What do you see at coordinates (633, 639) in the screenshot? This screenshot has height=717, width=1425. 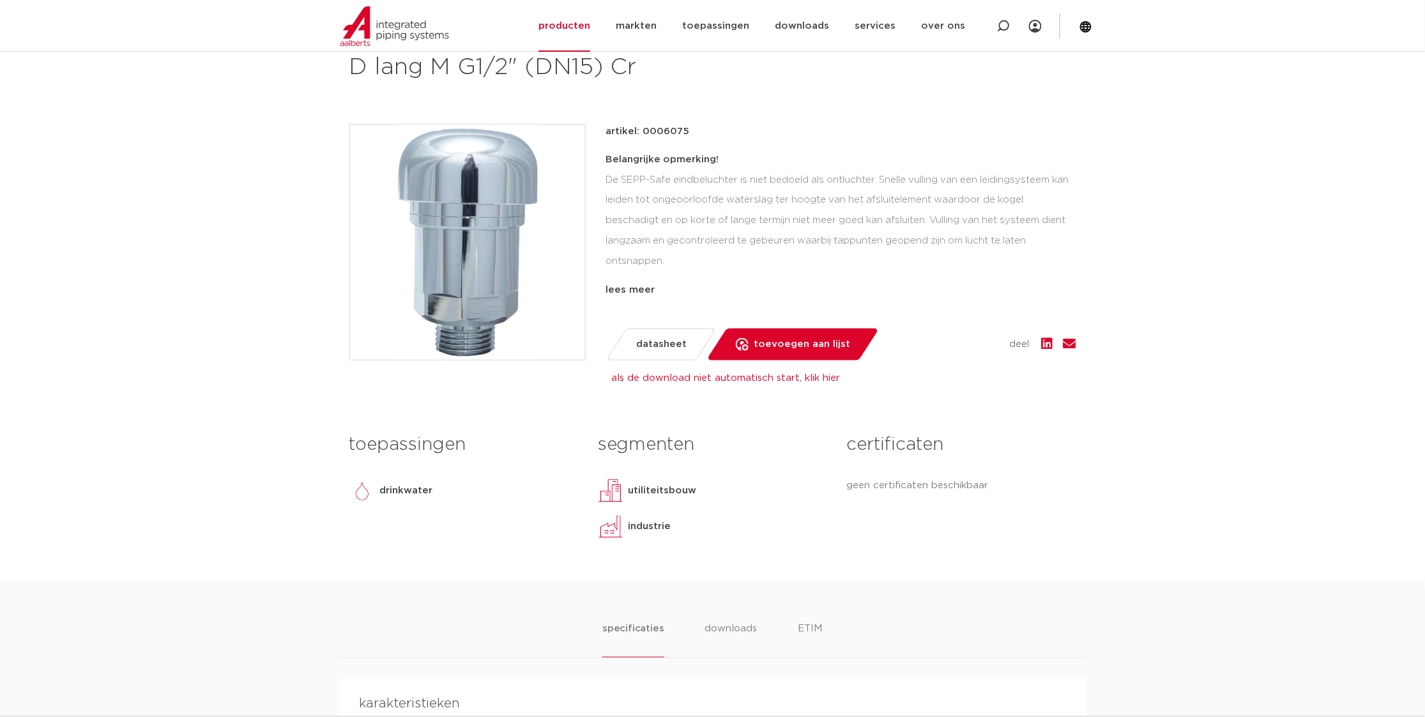 I see `li: specificaties` at bounding box center [633, 639].